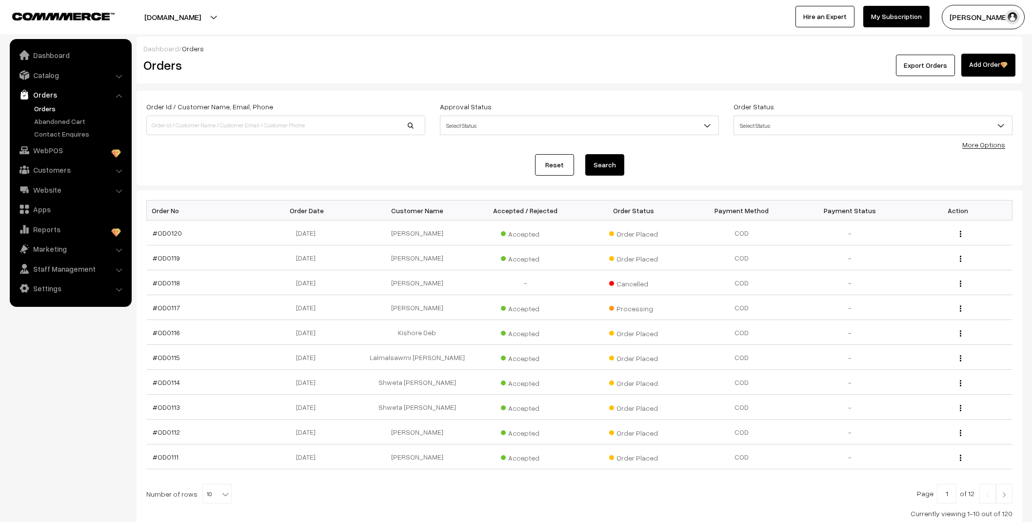 Image resolution: width=1032 pixels, height=522 pixels. What do you see at coordinates (988, 65) in the screenshot?
I see `a: Add Order` at bounding box center [988, 65].